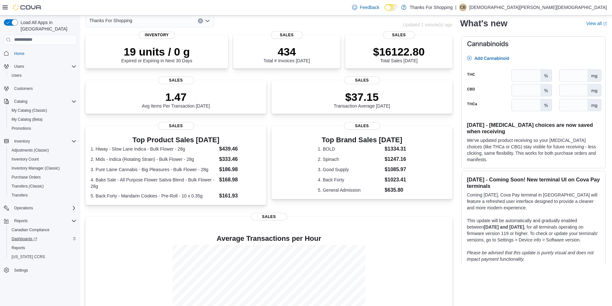 Image resolution: width=612 pixels, height=306 pixels. I want to click on input: Dark Mode, so click(392, 7).